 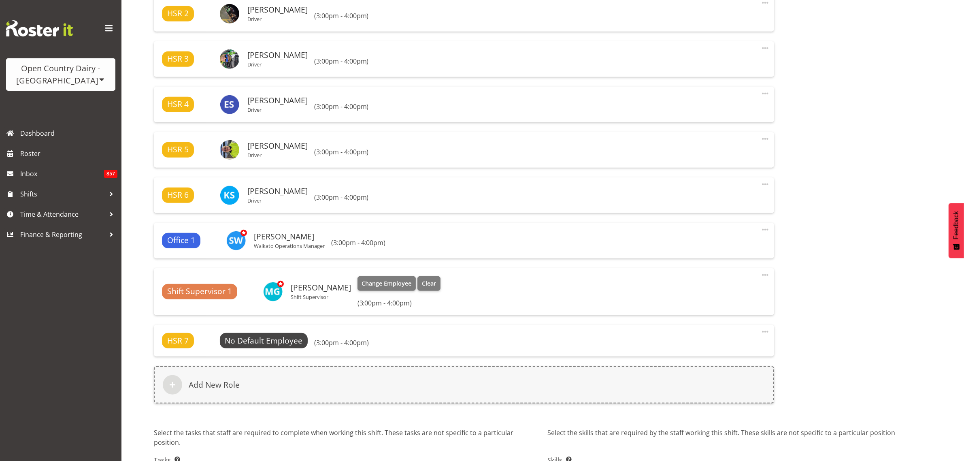 I want to click on span: Feedback, so click(x=956, y=225).